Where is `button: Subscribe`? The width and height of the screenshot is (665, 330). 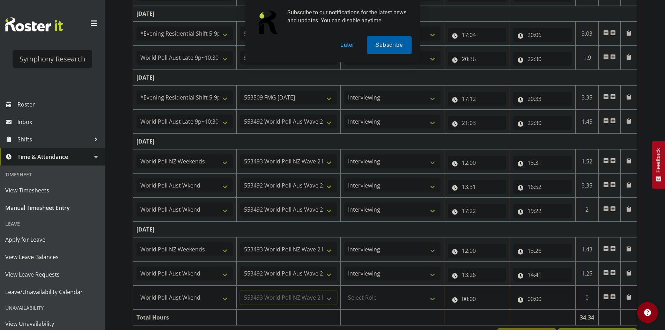 button: Subscribe is located at coordinates (389, 45).